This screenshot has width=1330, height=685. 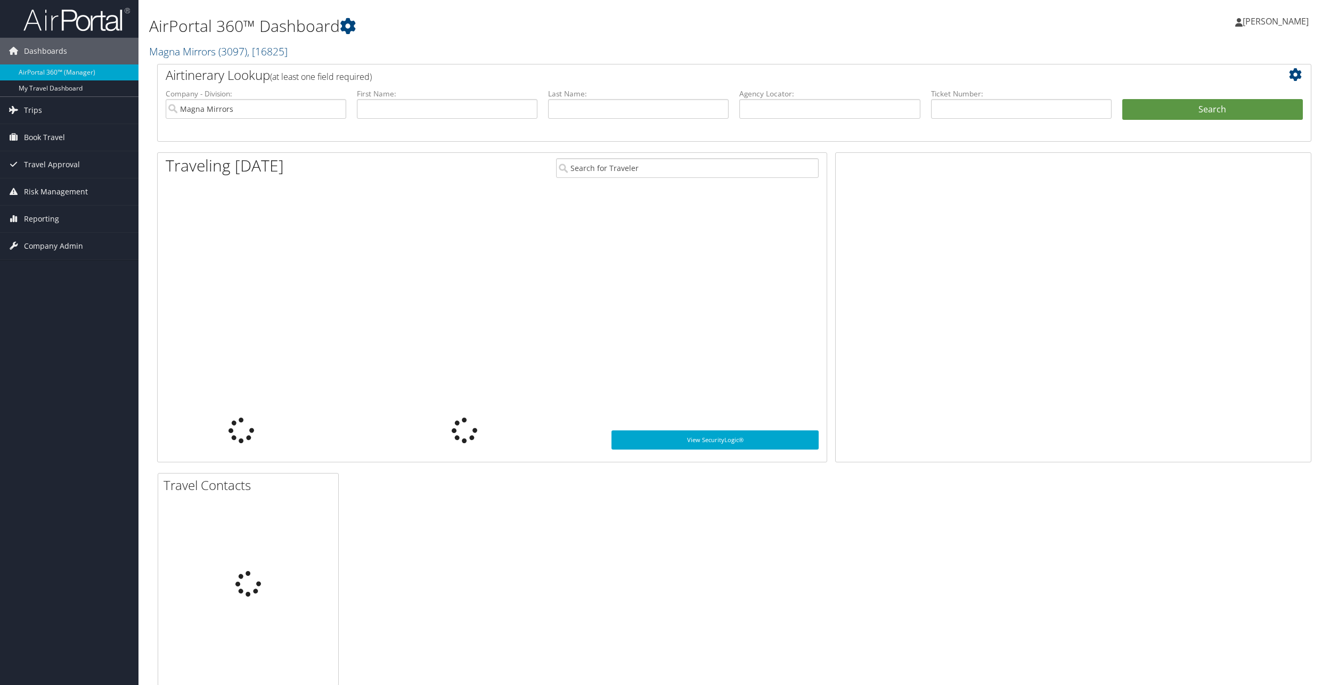 I want to click on img: airportal-logo.png, so click(x=77, y=19).